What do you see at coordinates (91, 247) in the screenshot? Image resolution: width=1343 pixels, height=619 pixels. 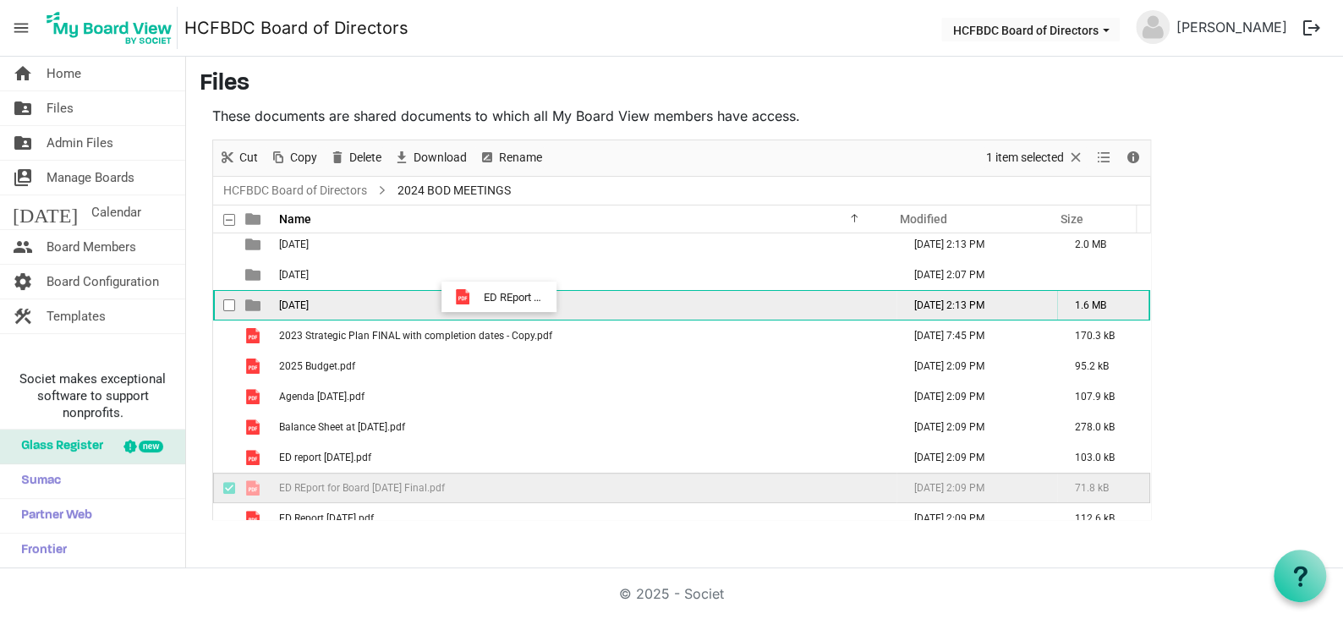 I see `span: Board Members` at bounding box center [91, 247].